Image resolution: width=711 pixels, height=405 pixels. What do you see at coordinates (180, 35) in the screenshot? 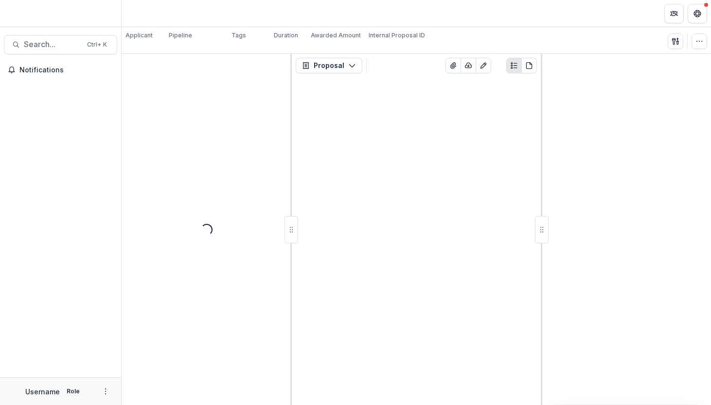
I see `p: Pipeline` at bounding box center [180, 35].